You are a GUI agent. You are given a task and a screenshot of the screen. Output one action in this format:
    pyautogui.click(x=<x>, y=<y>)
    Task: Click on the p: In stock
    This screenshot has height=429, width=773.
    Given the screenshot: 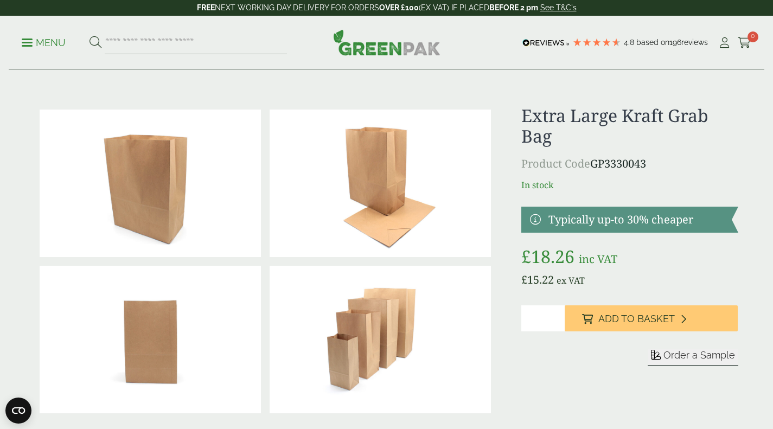 What is the action you would take?
    pyautogui.click(x=629, y=185)
    